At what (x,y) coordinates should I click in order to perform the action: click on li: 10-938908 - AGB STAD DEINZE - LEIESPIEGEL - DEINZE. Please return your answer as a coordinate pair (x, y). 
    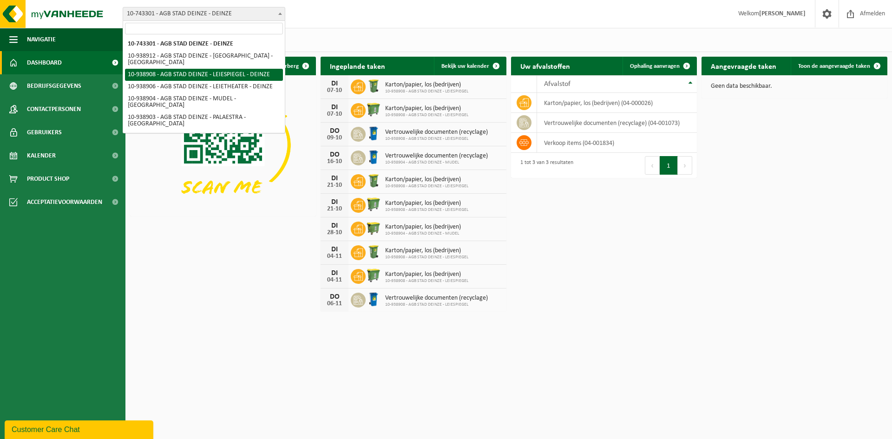
    Looking at the image, I should click on (204, 75).